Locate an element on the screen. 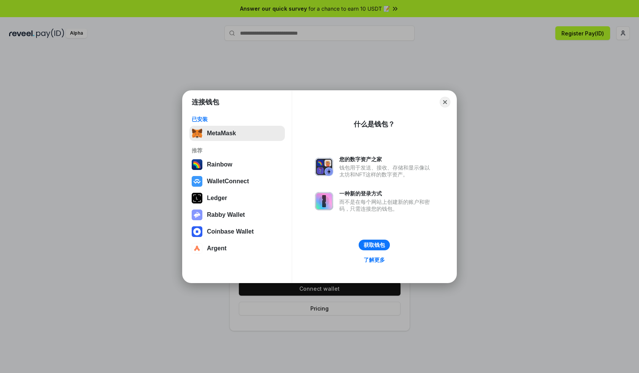 The image size is (639, 373). div: Ledger is located at coordinates (217, 198).